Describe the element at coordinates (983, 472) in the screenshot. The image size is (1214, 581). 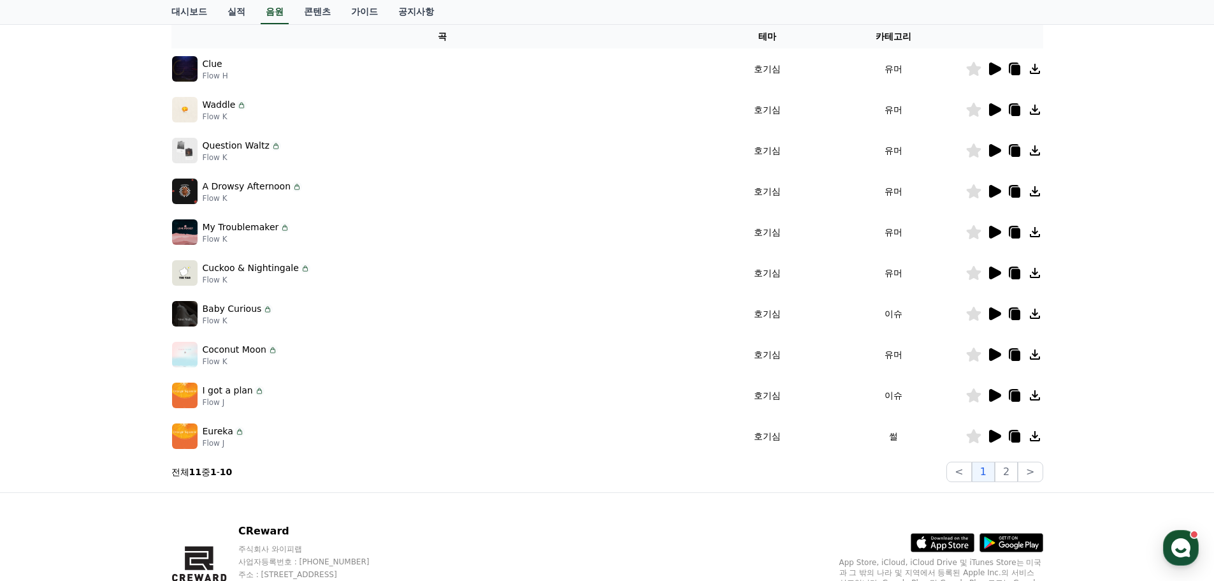
I see `button: 1` at that location.